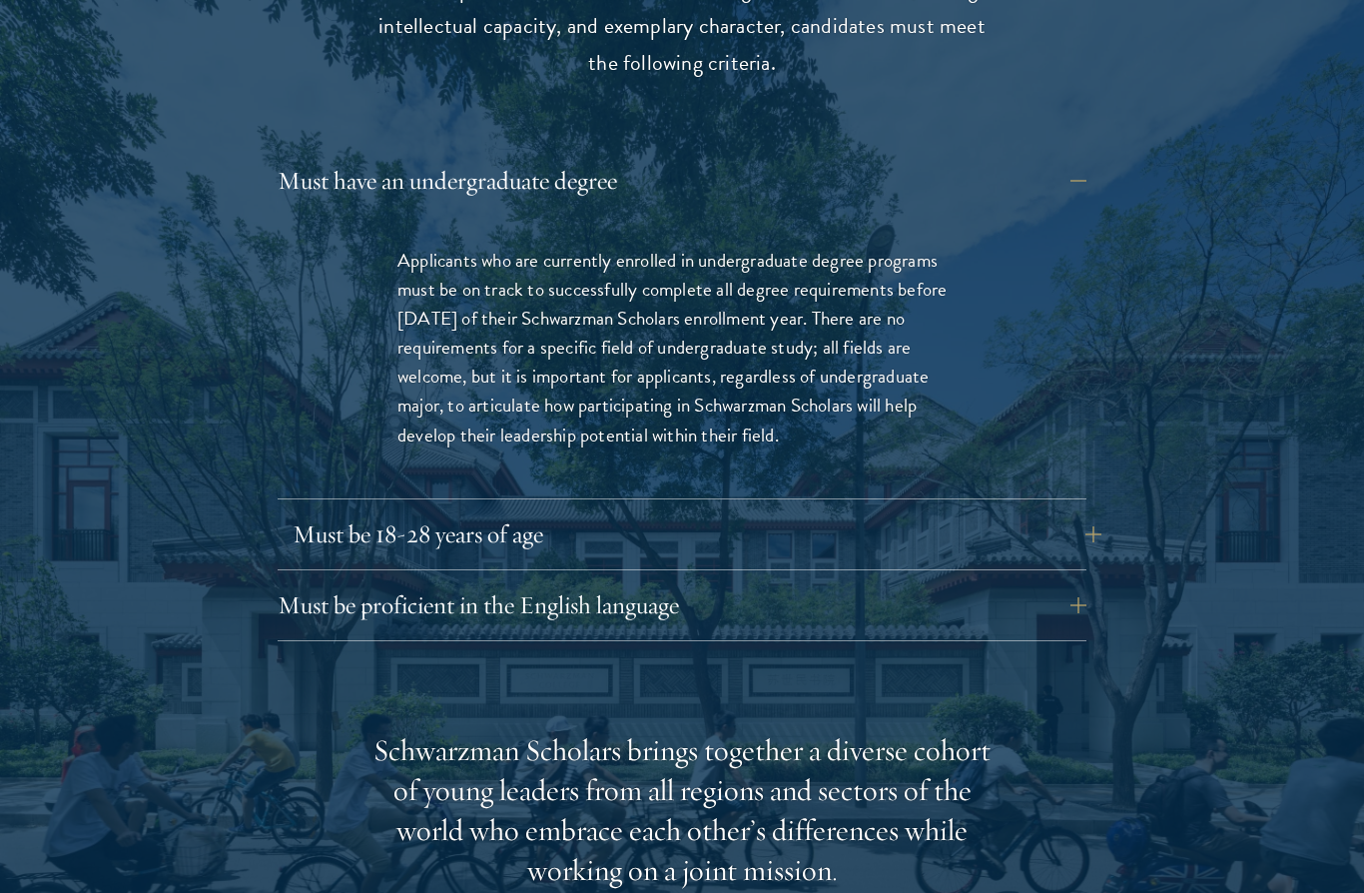  I want to click on div: Schwarzman Scholars brings together a diverse cohort of young leaders from all regions and sector..., so click(682, 811).